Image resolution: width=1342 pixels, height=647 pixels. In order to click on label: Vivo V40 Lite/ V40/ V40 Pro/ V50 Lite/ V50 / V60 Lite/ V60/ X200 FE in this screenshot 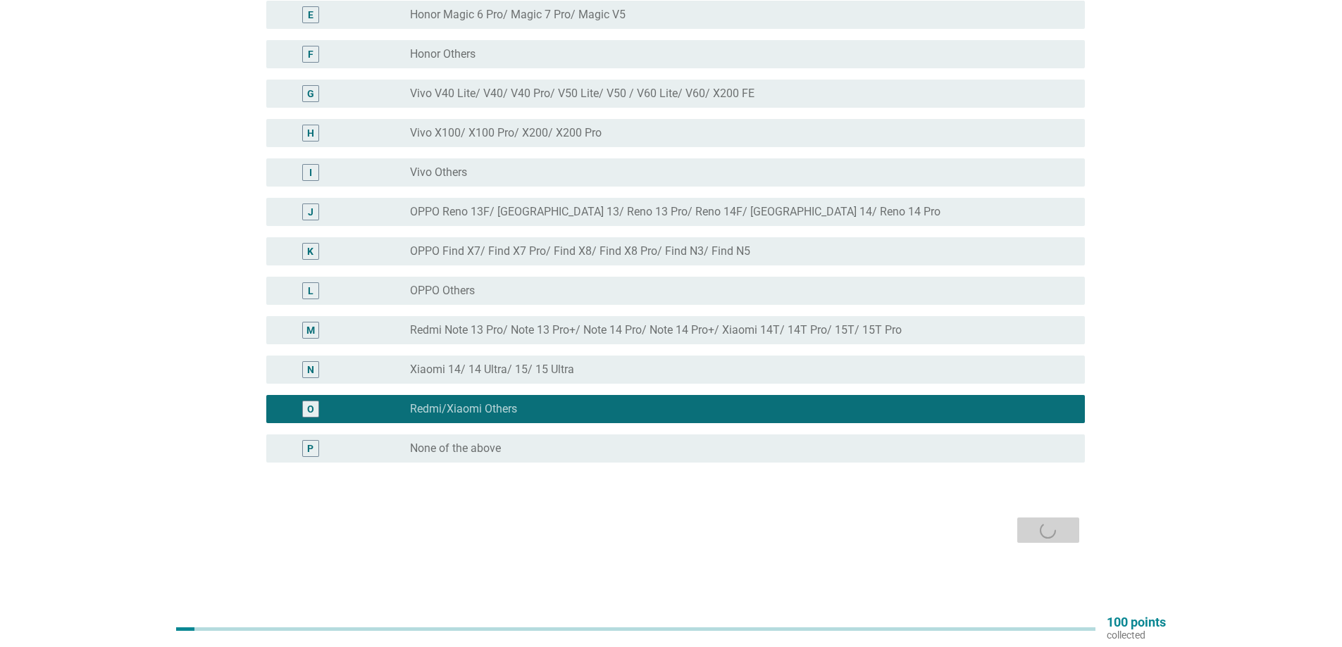, I will do `click(582, 94)`.